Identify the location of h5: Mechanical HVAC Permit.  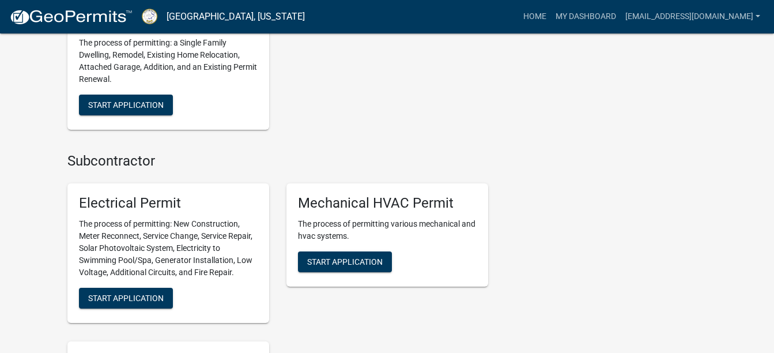
(387, 203).